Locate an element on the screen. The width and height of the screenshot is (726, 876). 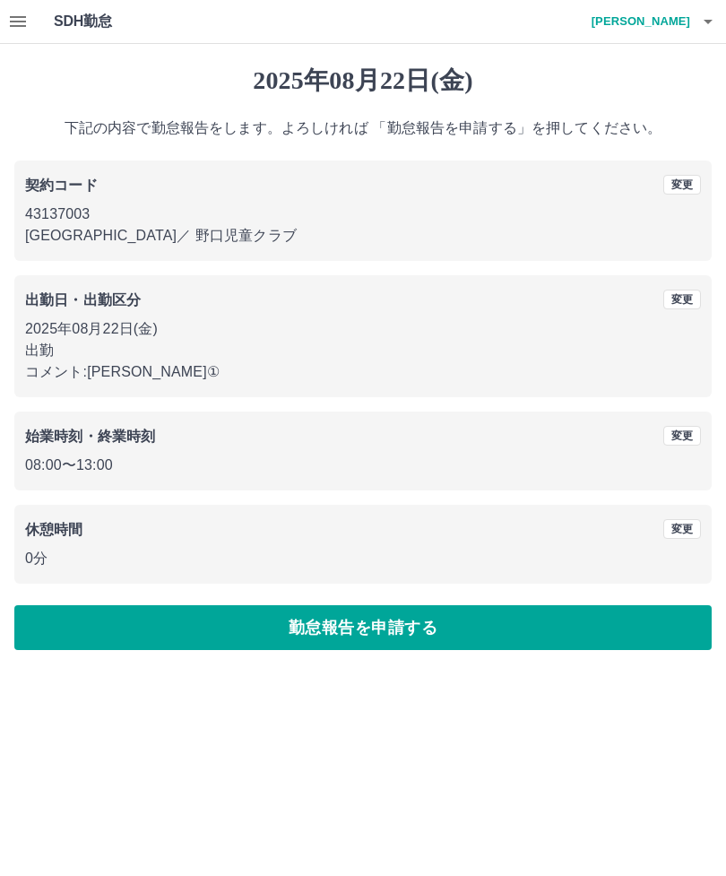
b: 始業時刻・終業時刻 is located at coordinates (90, 436).